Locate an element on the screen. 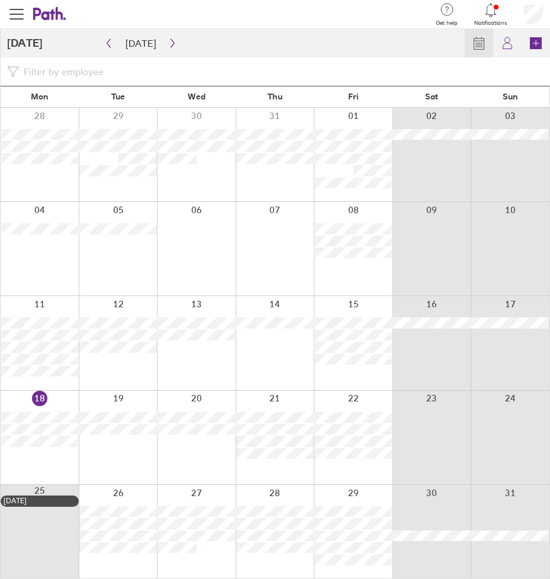 Image resolution: width=550 pixels, height=579 pixels. a: Notifications is located at coordinates (491, 14).